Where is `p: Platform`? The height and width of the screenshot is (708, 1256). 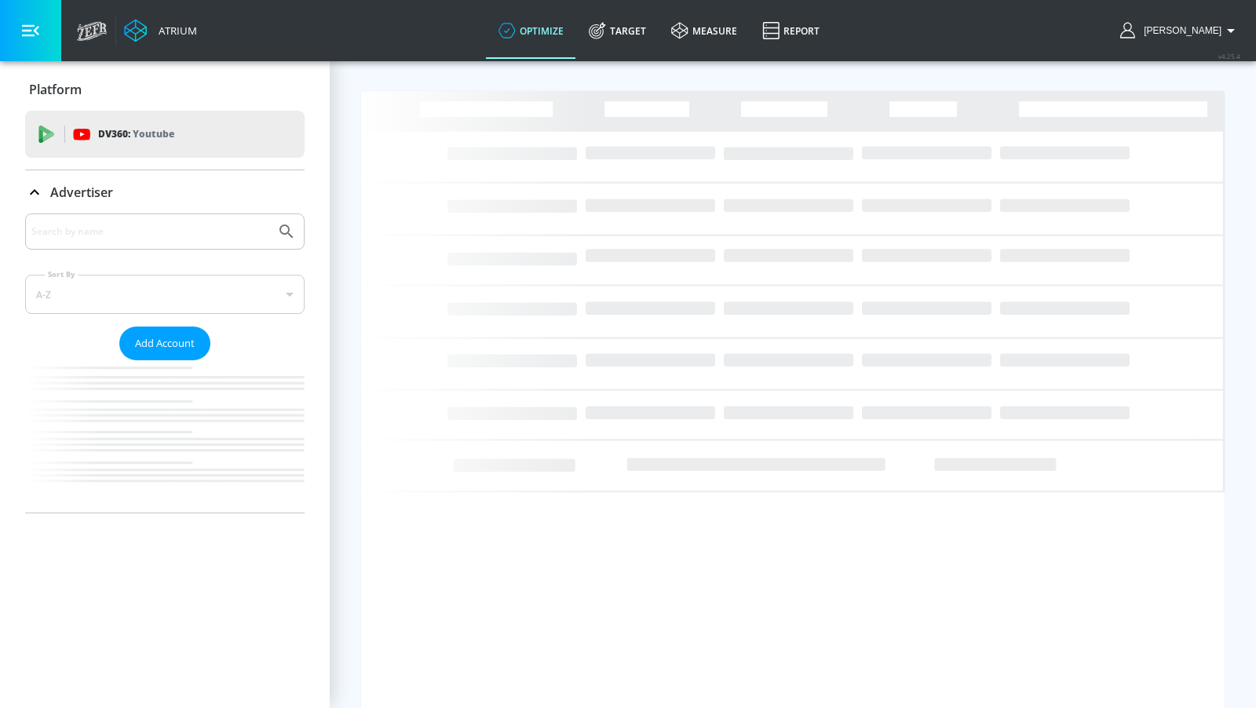 p: Platform is located at coordinates (55, 90).